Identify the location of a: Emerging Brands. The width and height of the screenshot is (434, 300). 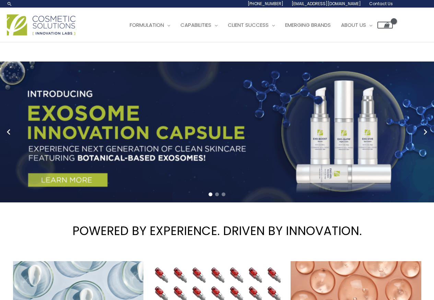
(308, 25).